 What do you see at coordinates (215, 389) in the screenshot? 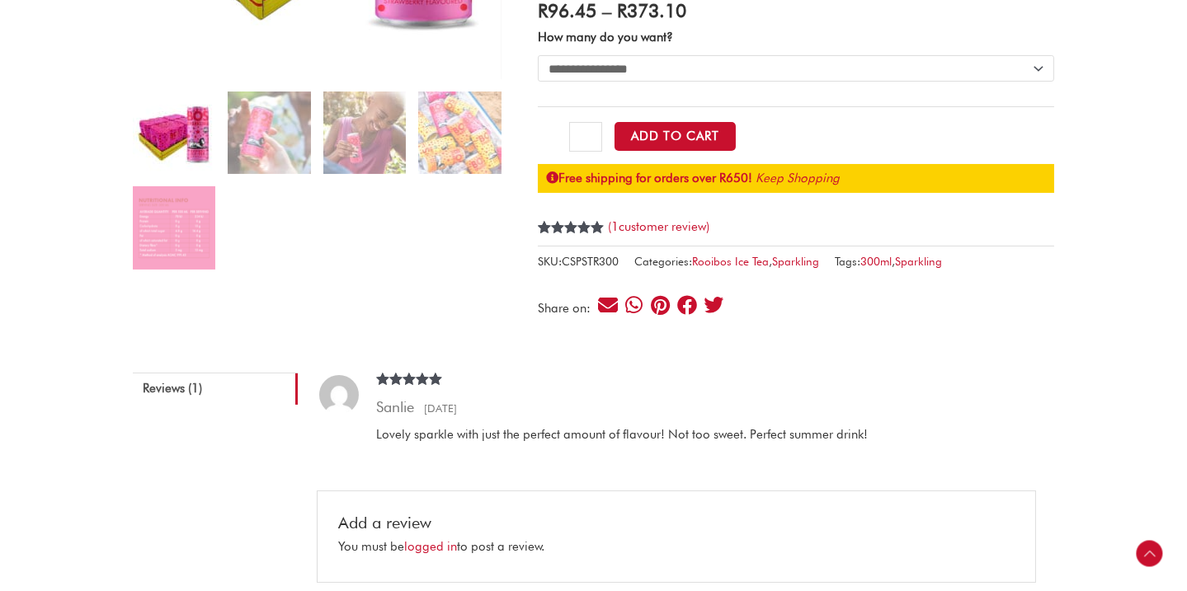
I see `a: Reviews (1)` at bounding box center [215, 389].